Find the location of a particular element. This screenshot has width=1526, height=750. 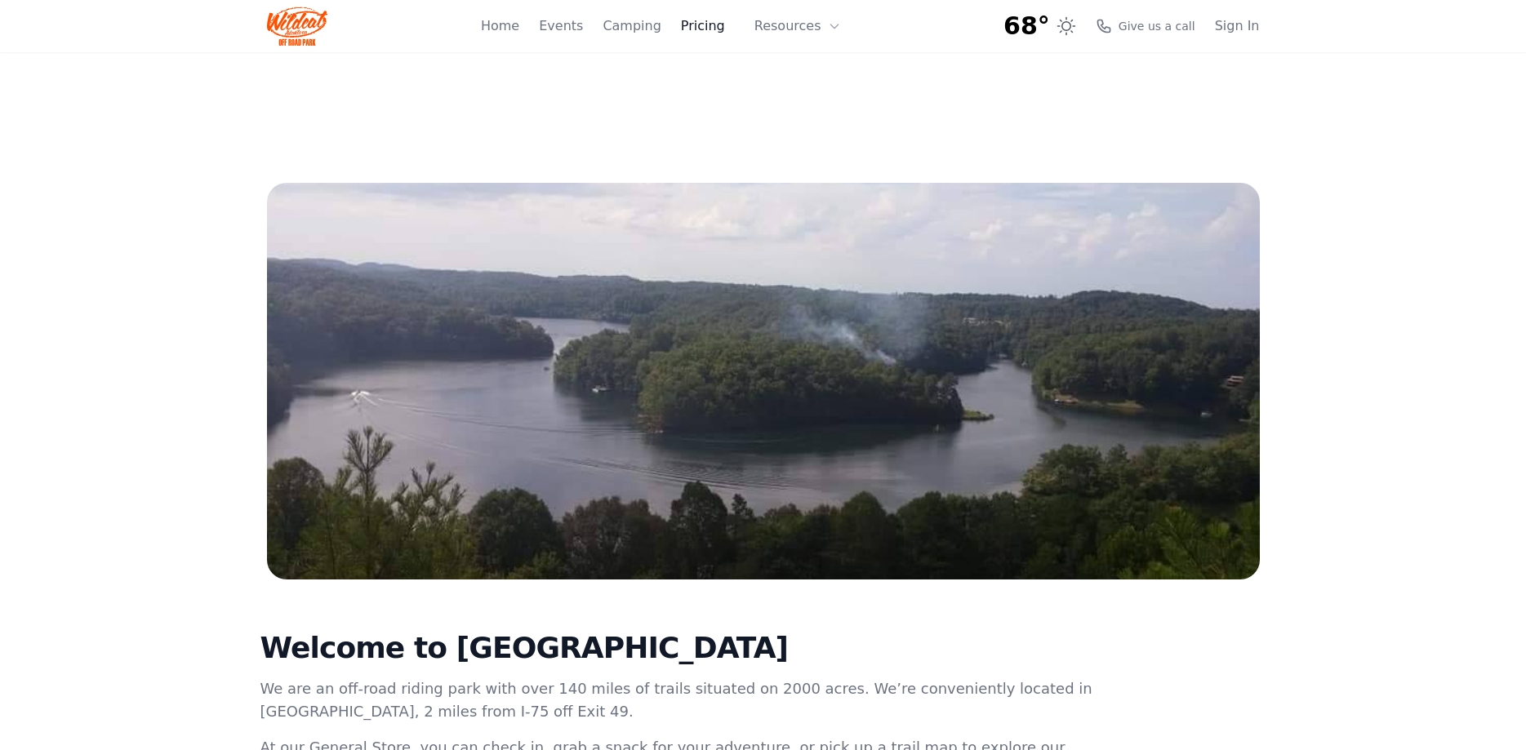

span: Give us a call is located at coordinates (1157, 26).